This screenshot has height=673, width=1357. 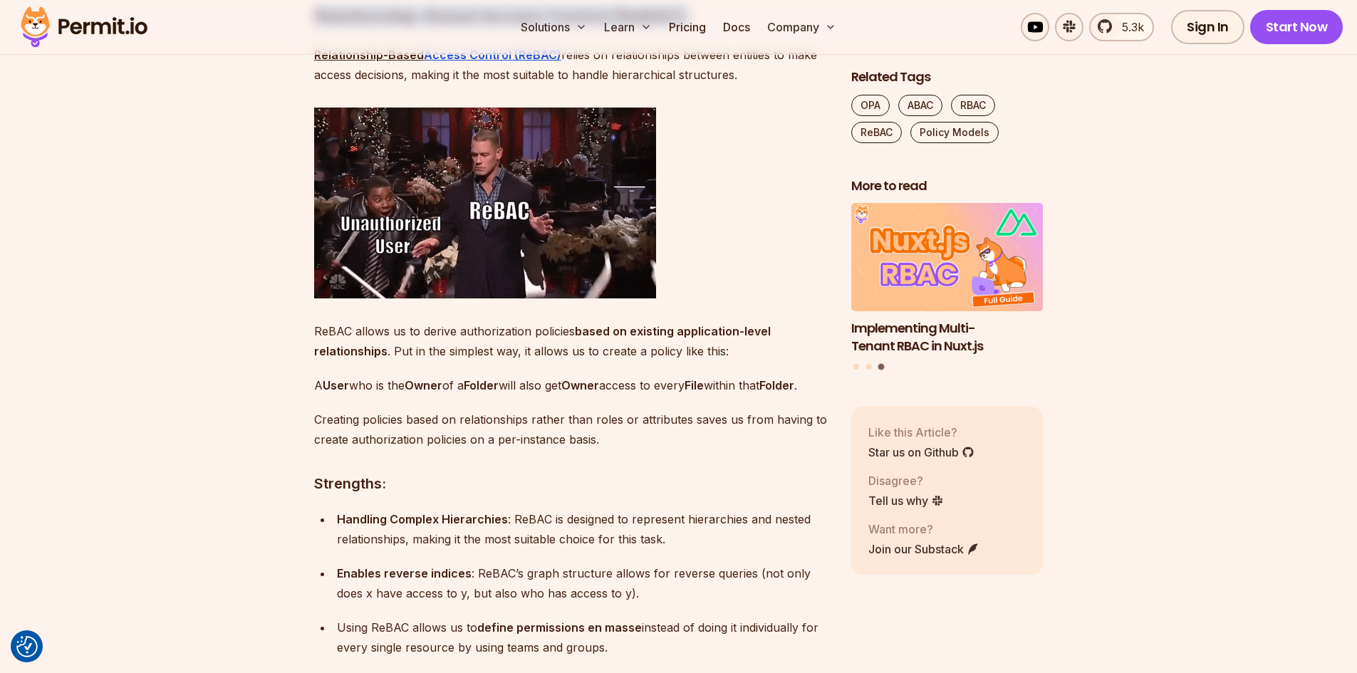 I want to click on strong: User, so click(x=336, y=385).